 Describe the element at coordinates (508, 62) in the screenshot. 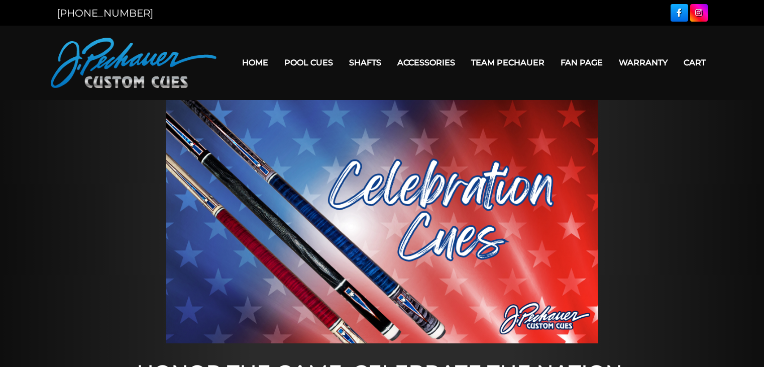

I see `a: Team Pechauer` at that location.